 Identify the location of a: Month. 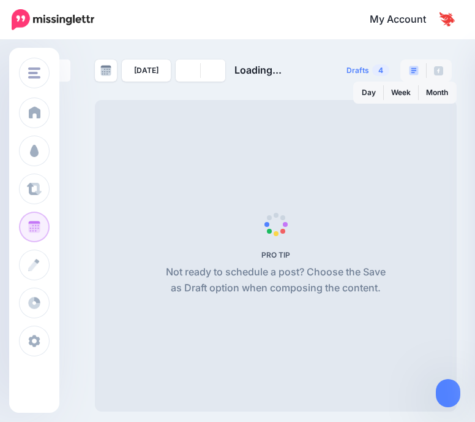
(437, 93).